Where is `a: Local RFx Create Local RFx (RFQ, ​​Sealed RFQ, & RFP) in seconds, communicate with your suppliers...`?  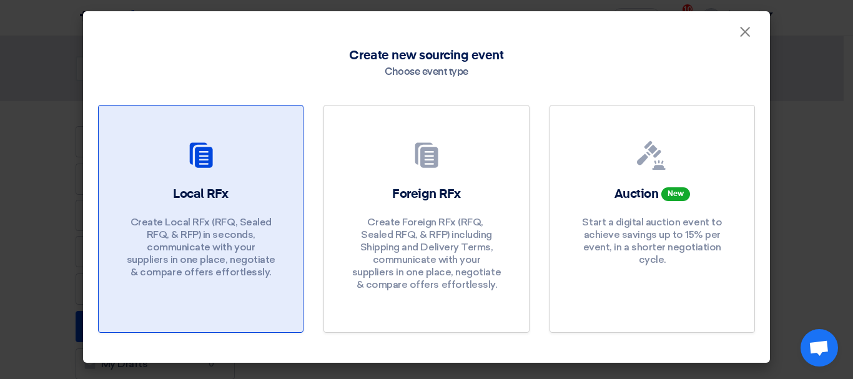 a: Local RFx Create Local RFx (RFQ, ​​Sealed RFQ, & RFP) in seconds, communicate with your suppliers... is located at coordinates (201, 219).